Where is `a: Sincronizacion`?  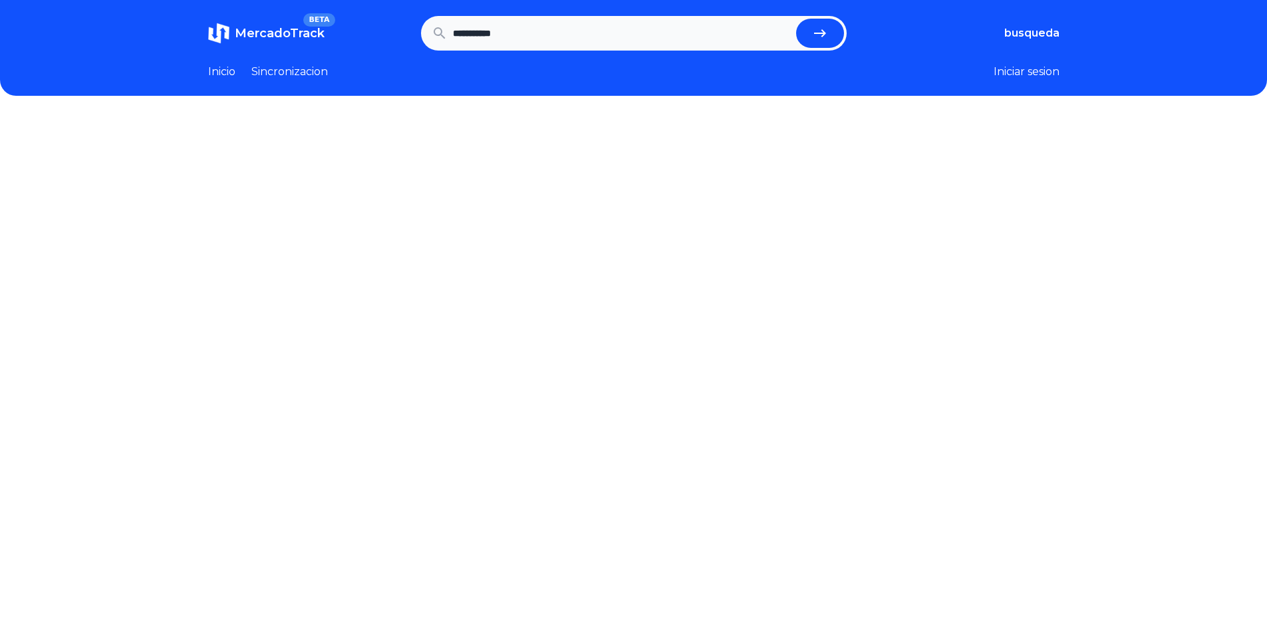
a: Sincronizacion is located at coordinates (289, 72).